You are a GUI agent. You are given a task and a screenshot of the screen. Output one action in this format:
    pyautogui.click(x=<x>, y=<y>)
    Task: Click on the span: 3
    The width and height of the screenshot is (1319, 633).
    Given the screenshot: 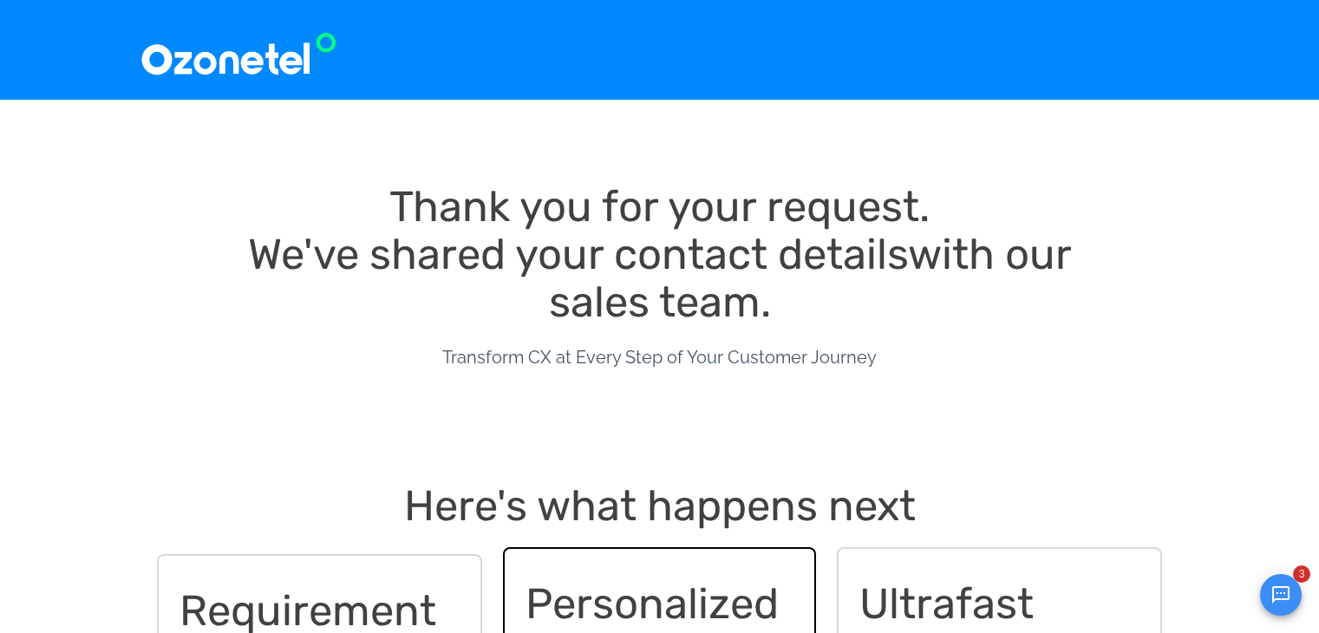 What is the action you would take?
    pyautogui.click(x=1302, y=574)
    